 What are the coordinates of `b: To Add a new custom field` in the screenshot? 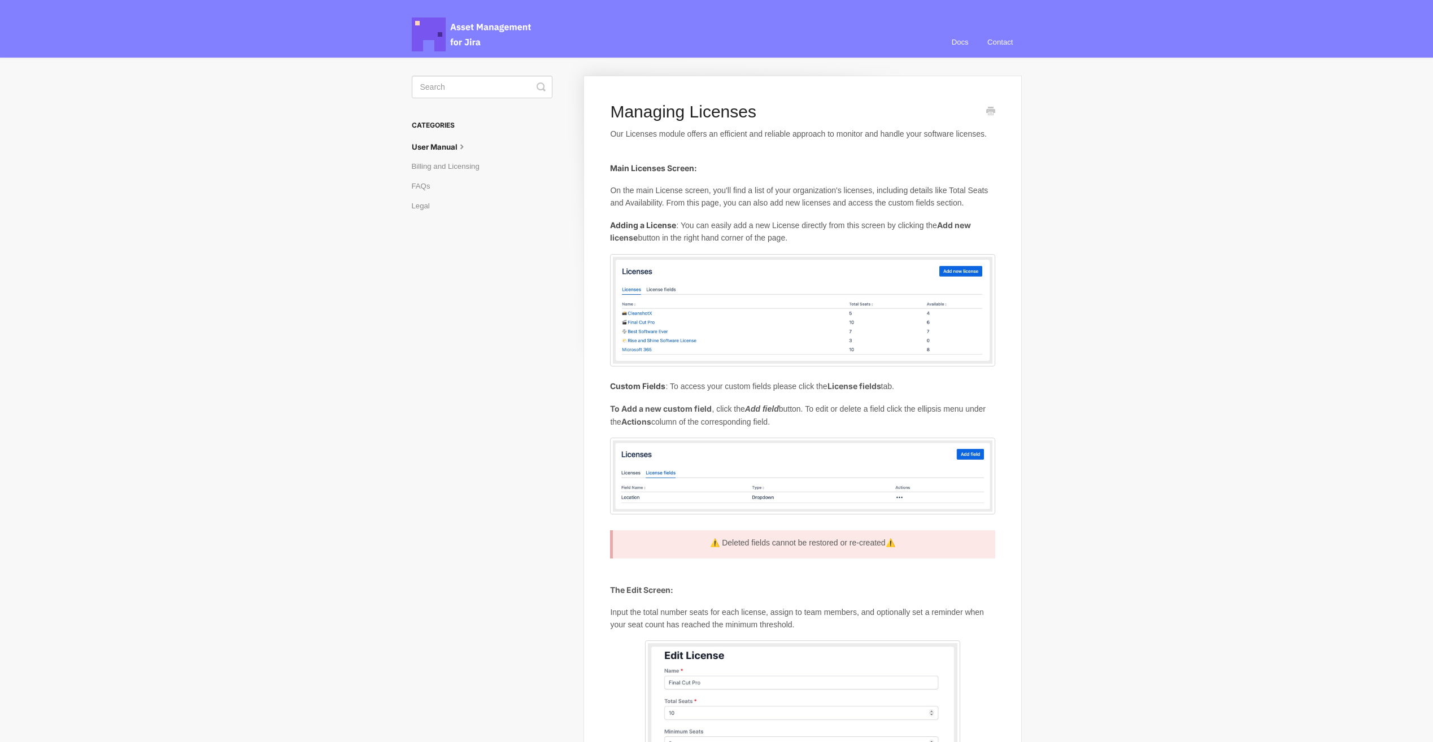 It's located at (661, 430).